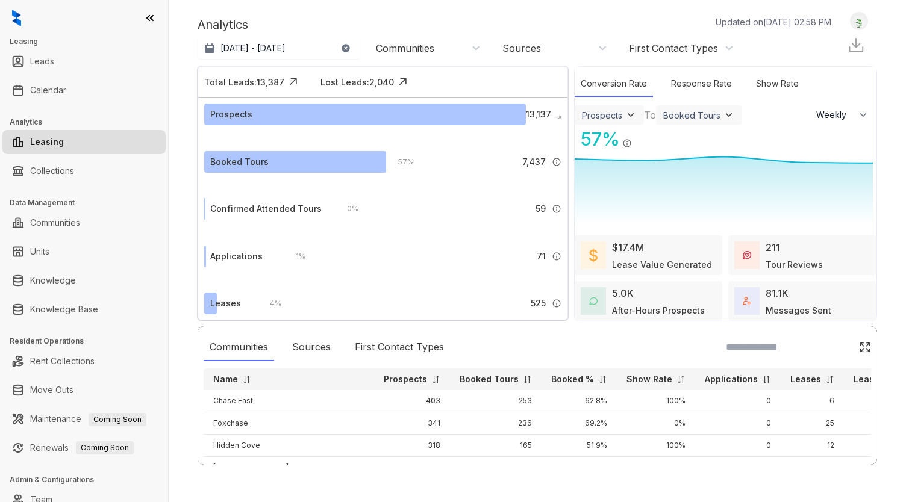 This screenshot has height=502, width=906. What do you see at coordinates (614, 84) in the screenshot?
I see `div: Conversion Rate` at bounding box center [614, 84].